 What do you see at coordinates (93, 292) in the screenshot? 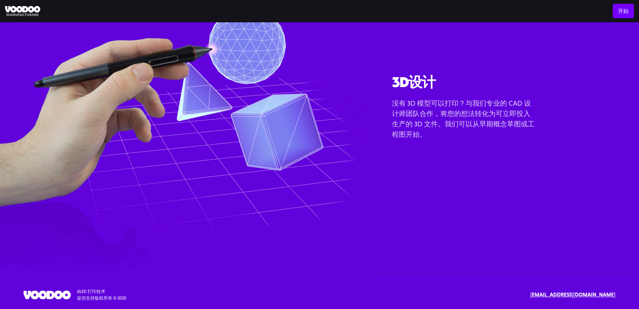
I see `a: 3D 打印技术` at bounding box center [93, 292].